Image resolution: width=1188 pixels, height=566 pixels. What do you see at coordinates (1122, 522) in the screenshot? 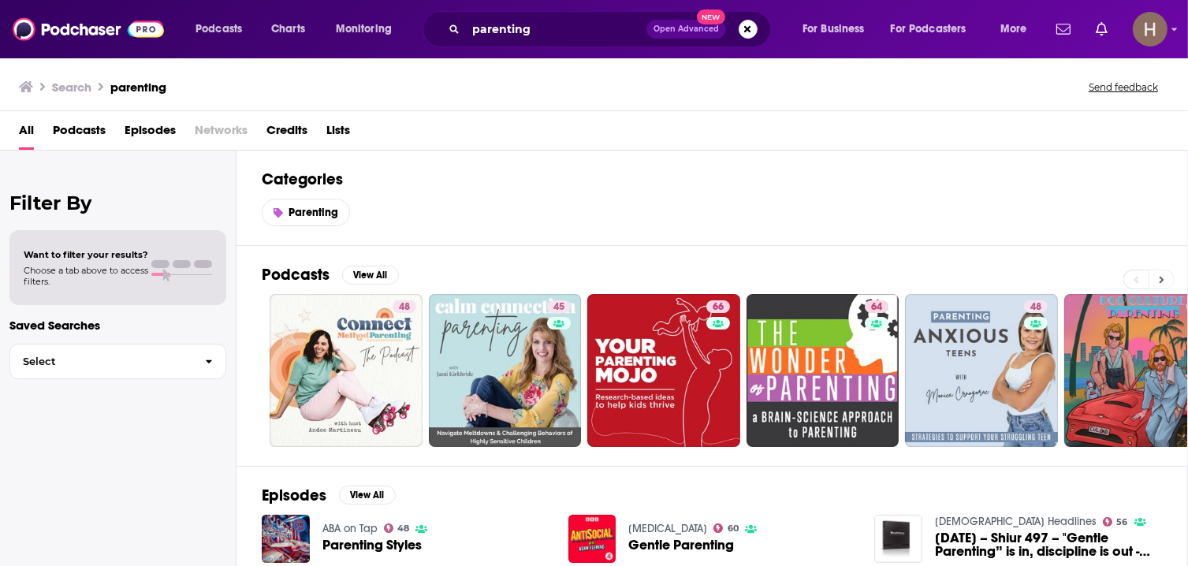
I see `span: 56` at bounding box center [1122, 522].